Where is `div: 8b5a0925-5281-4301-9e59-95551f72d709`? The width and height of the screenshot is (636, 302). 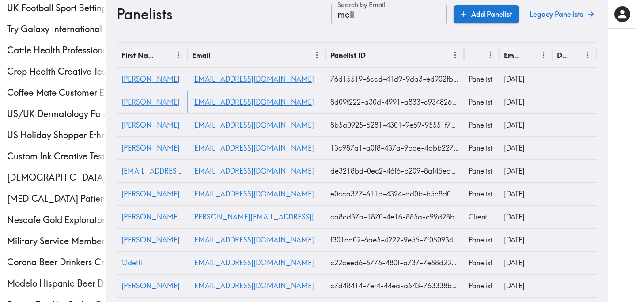 div: 8b5a0925-5281-4301-9e59-95551f72d709 is located at coordinates (395, 125).